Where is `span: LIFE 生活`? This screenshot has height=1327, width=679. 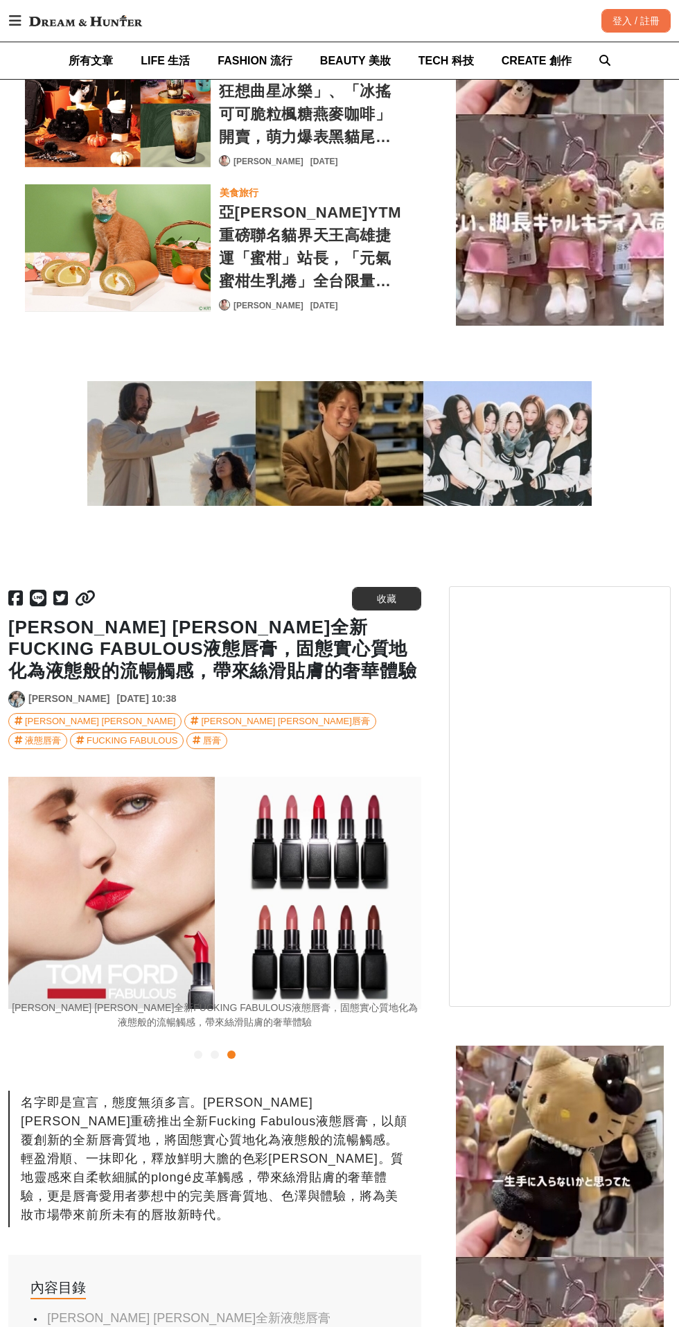 span: LIFE 生活 is located at coordinates (165, 60).